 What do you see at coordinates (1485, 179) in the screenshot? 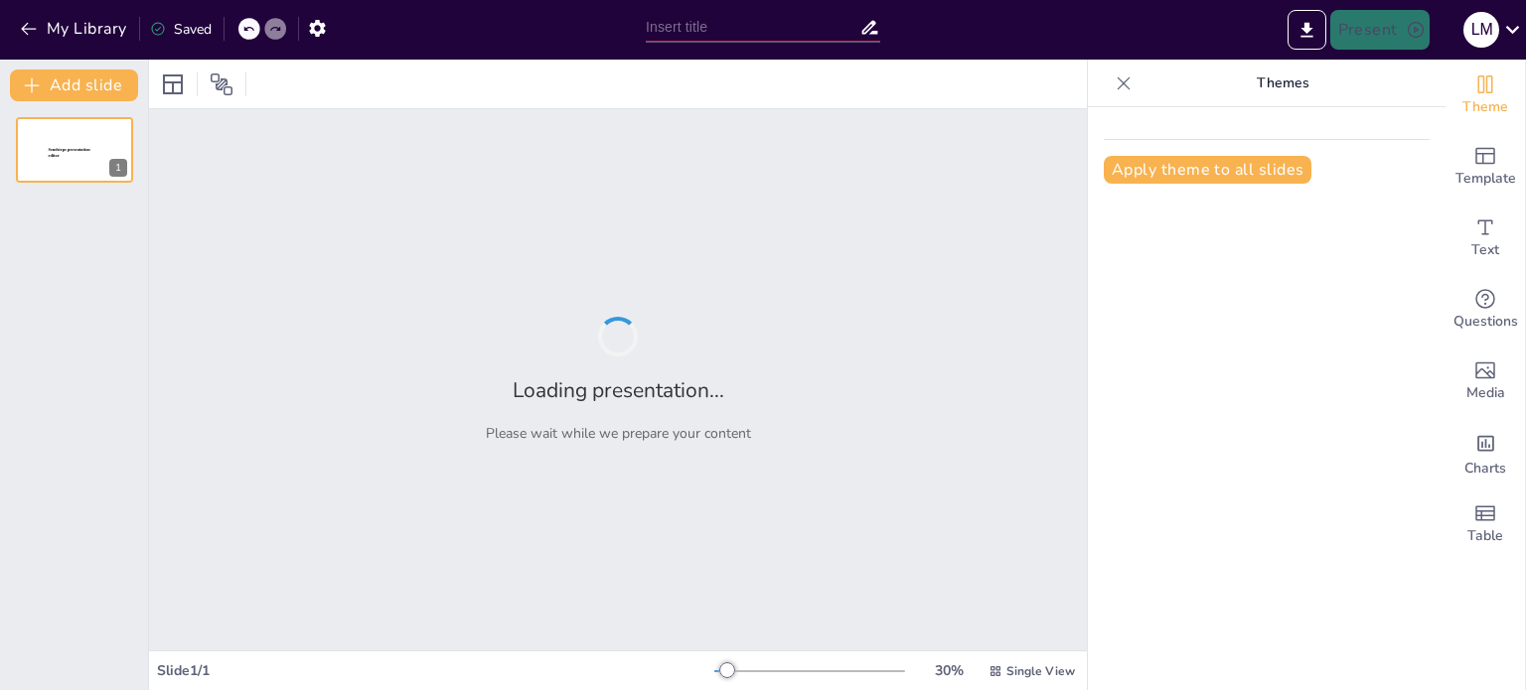
I see `span: Template` at bounding box center [1485, 179].